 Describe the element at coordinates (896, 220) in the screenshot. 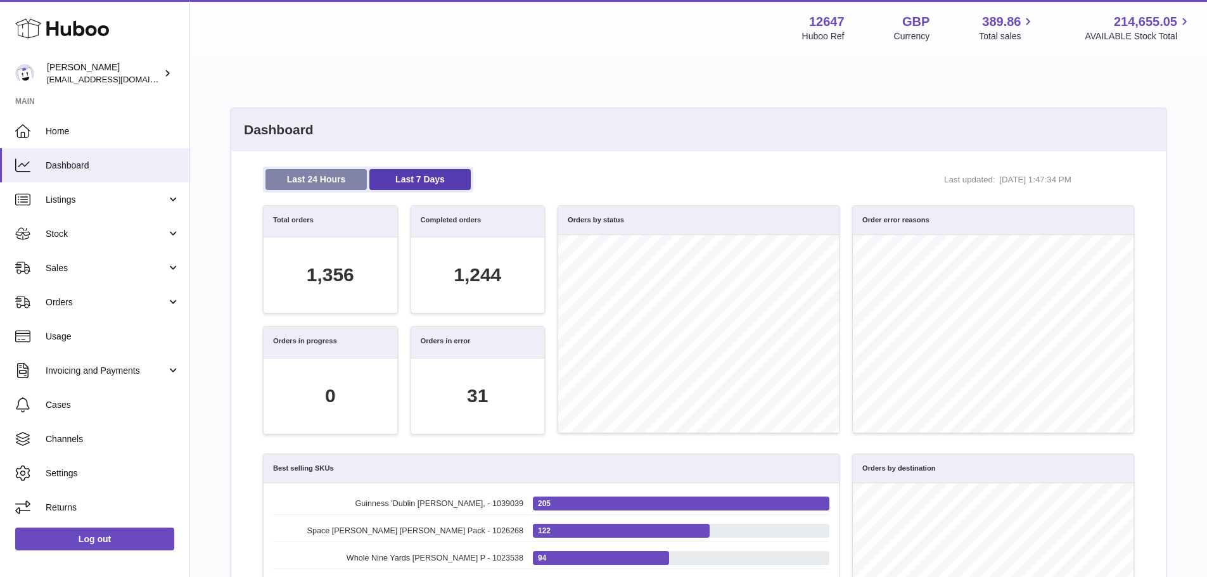

I see `h3: Order error reasons` at that location.